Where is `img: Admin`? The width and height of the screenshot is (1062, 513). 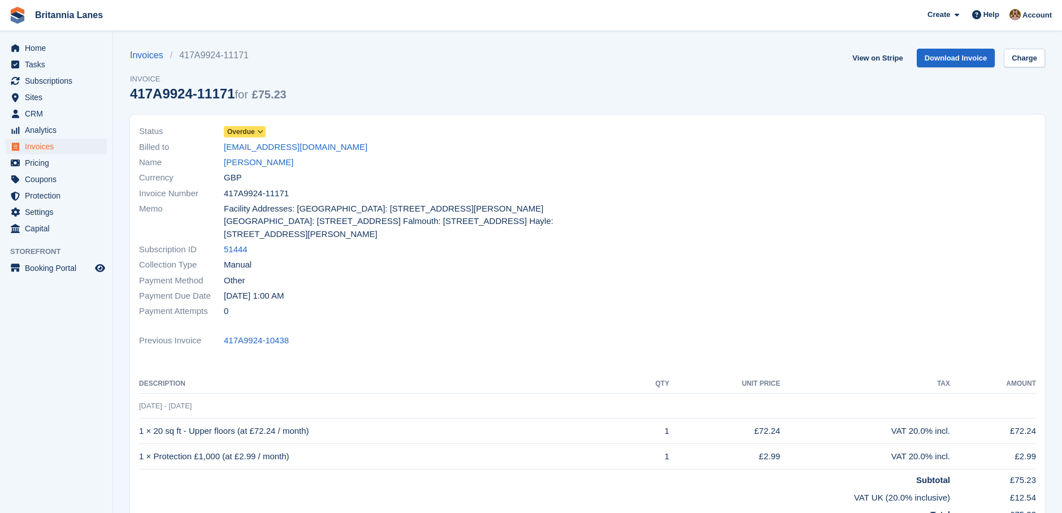
img: Admin is located at coordinates (1015, 15).